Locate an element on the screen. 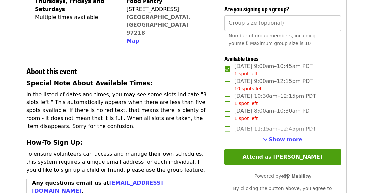  button: Map is located at coordinates (132, 41).